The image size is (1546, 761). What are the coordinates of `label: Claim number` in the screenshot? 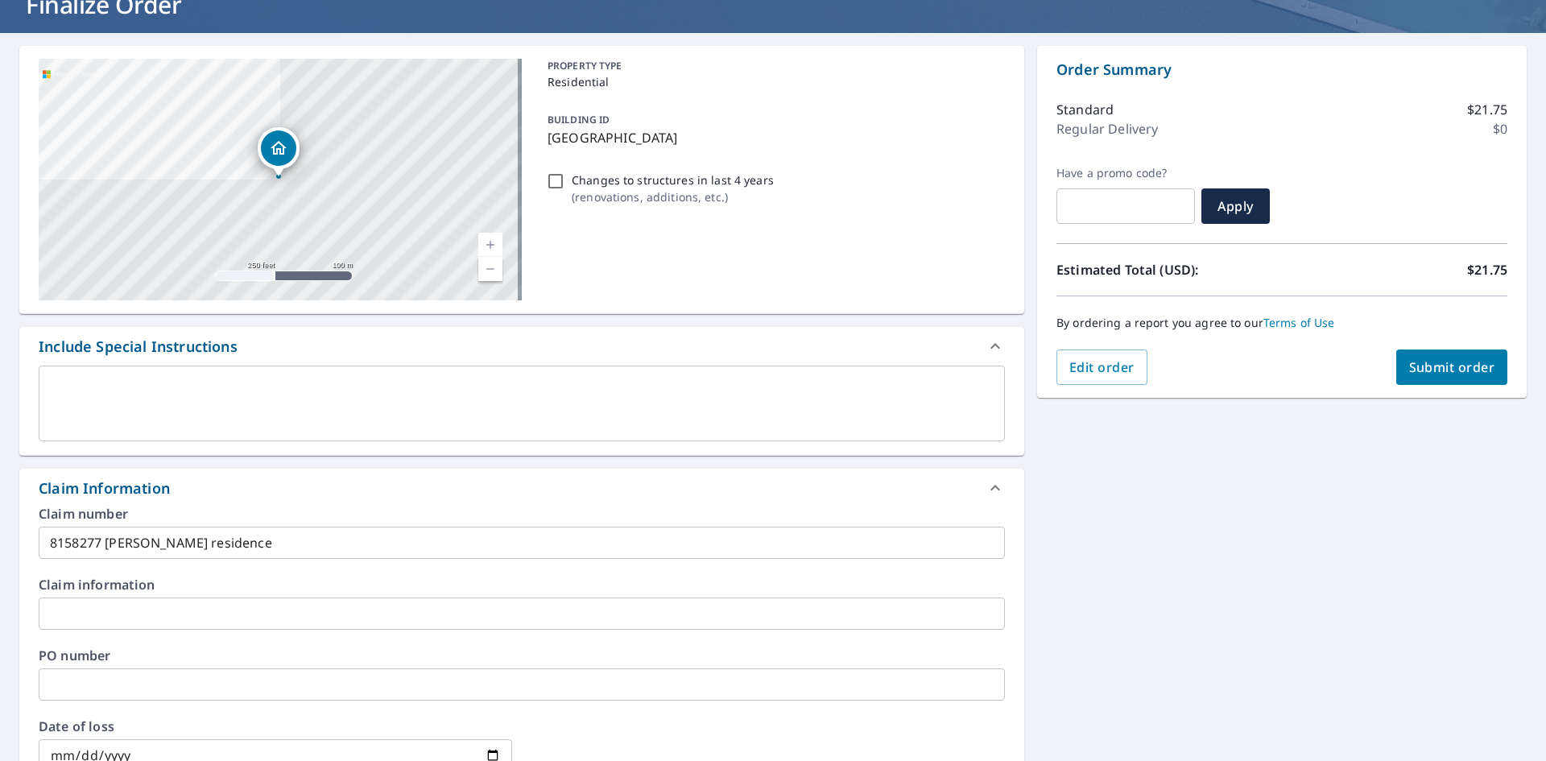 It's located at (522, 514).